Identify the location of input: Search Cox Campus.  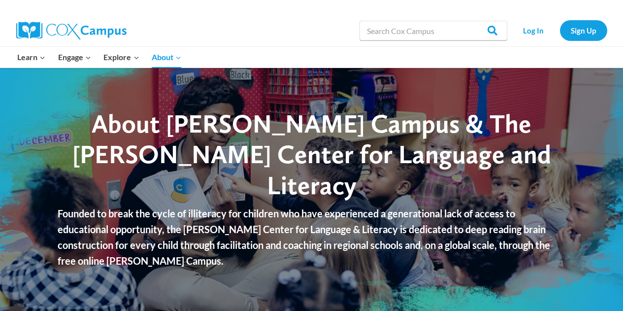
(433, 31).